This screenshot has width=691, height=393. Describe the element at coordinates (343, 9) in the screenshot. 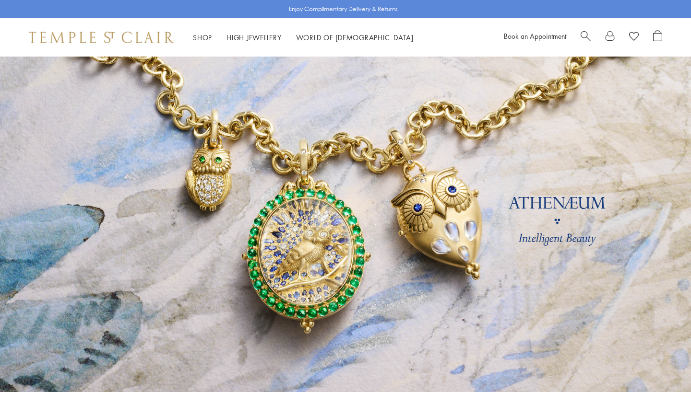

I see `p: Enjoy Complimentary Delivery & Returns` at that location.